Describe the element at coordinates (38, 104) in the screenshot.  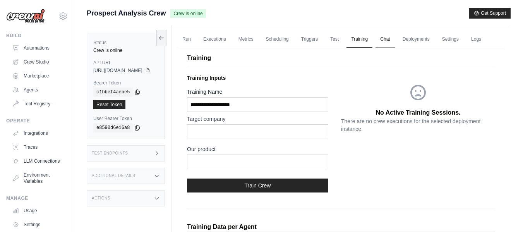
I see `a: Tool Registry` at that location.